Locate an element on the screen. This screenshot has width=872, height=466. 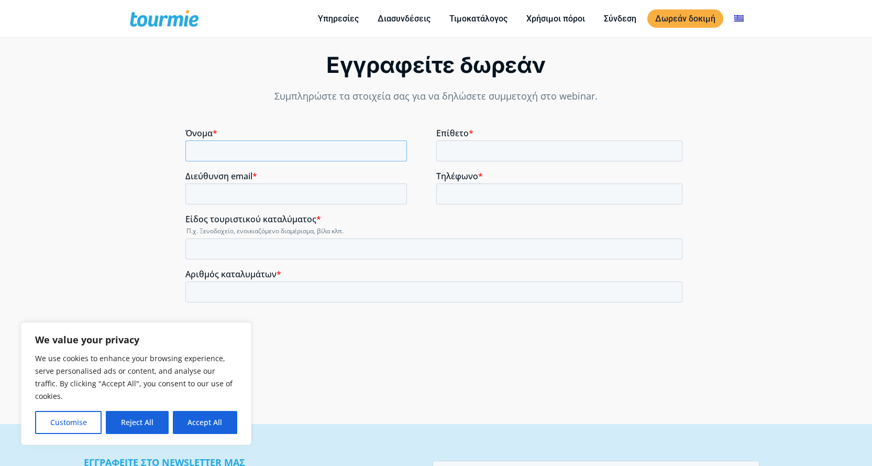
a: Χρήσιμοι πόροι is located at coordinates (556, 18).